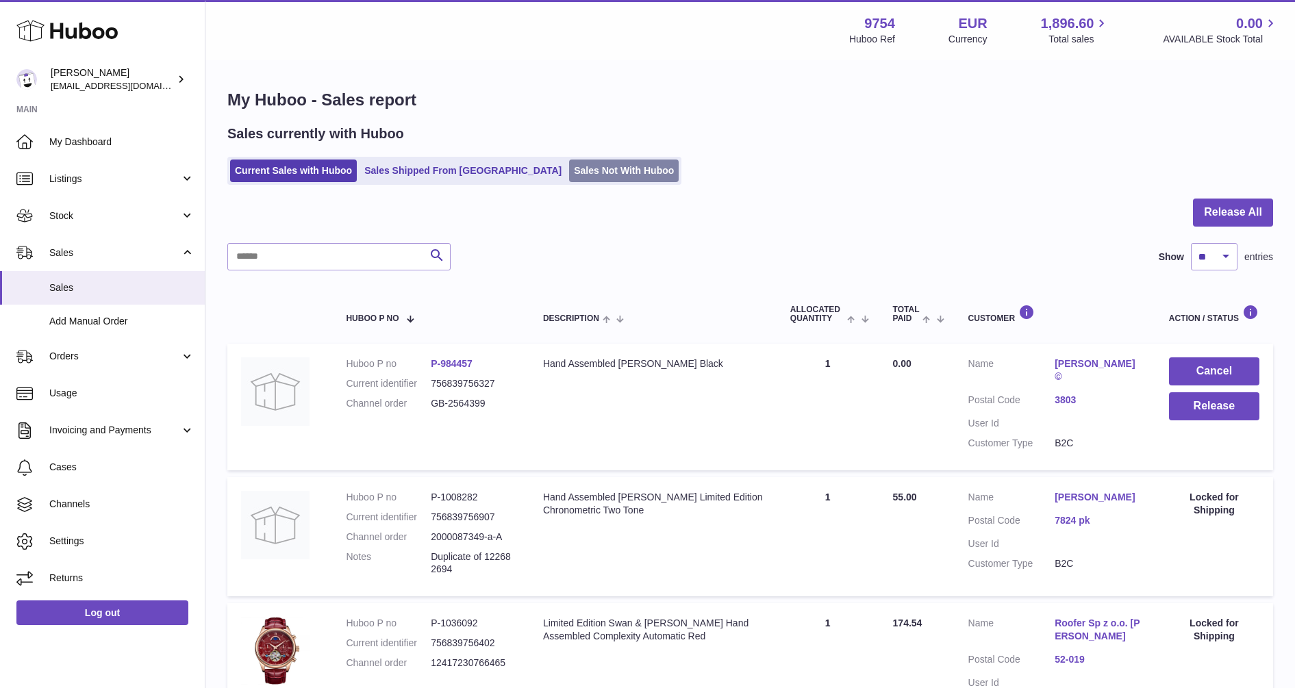 This screenshot has height=688, width=1295. I want to click on span: ALLOCATED Quantity, so click(817, 314).